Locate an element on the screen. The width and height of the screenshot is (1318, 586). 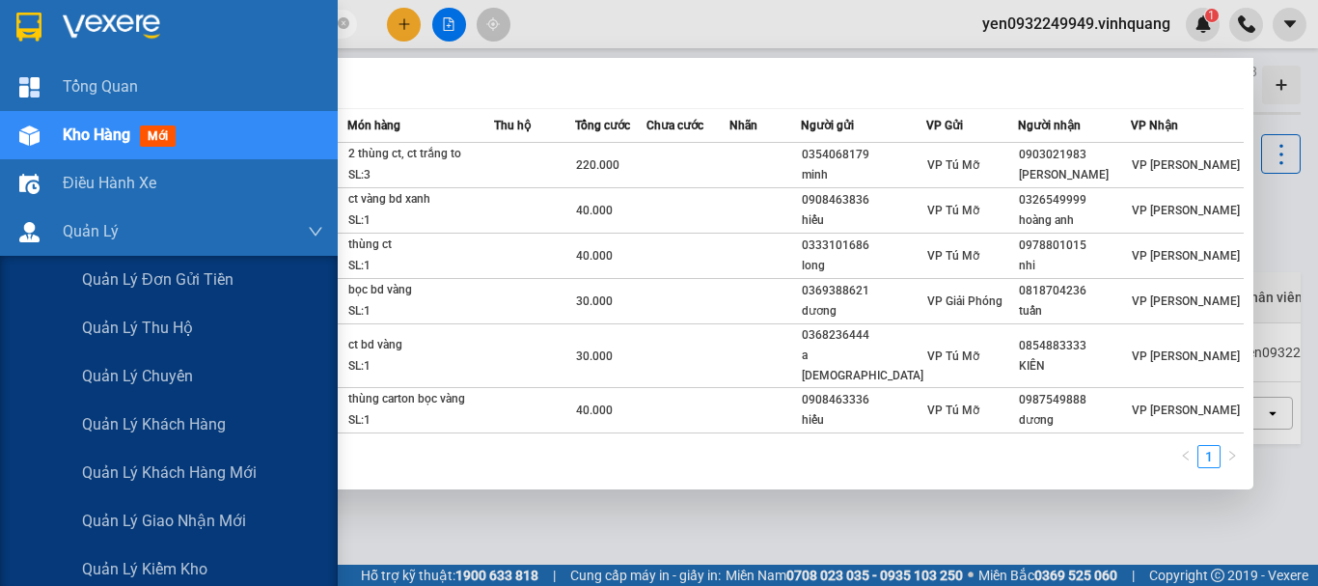
span: VP Gửi is located at coordinates (945, 125).